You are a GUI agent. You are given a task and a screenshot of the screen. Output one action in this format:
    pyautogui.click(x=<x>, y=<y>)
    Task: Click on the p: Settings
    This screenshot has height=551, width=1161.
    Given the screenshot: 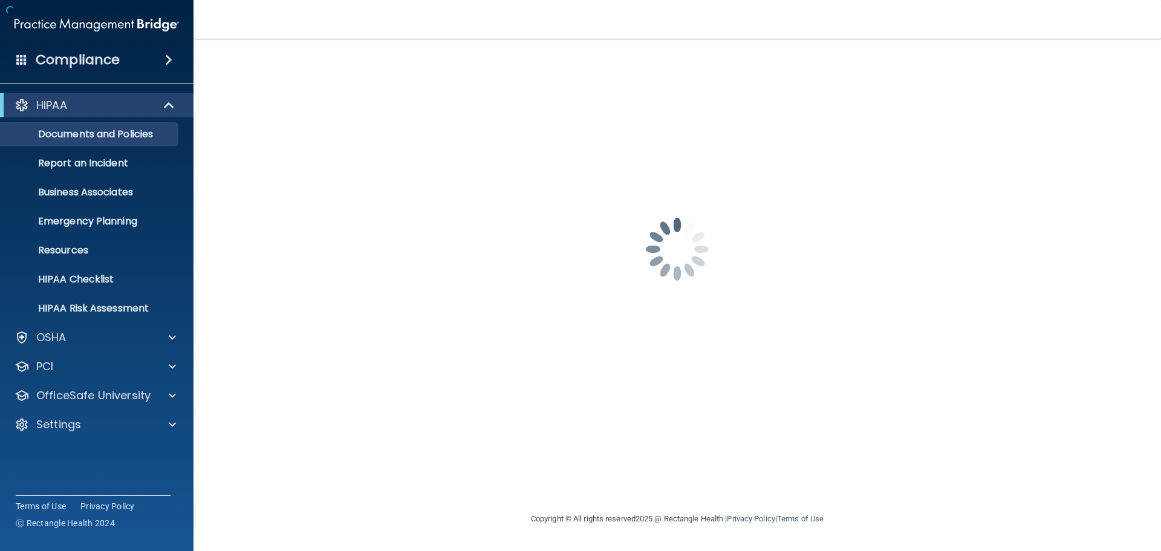 What is the action you would take?
    pyautogui.click(x=59, y=425)
    